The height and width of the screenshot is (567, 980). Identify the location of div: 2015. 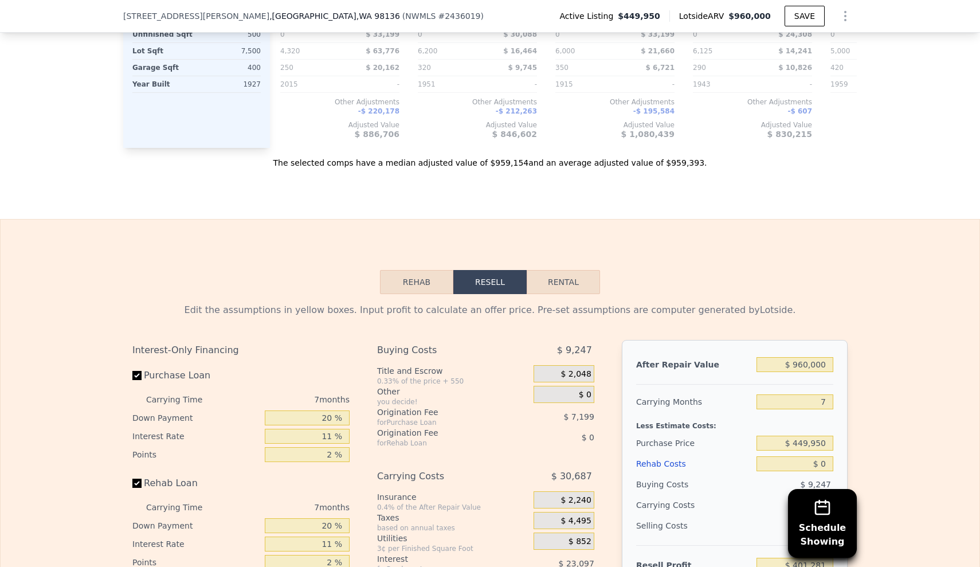
(309, 84).